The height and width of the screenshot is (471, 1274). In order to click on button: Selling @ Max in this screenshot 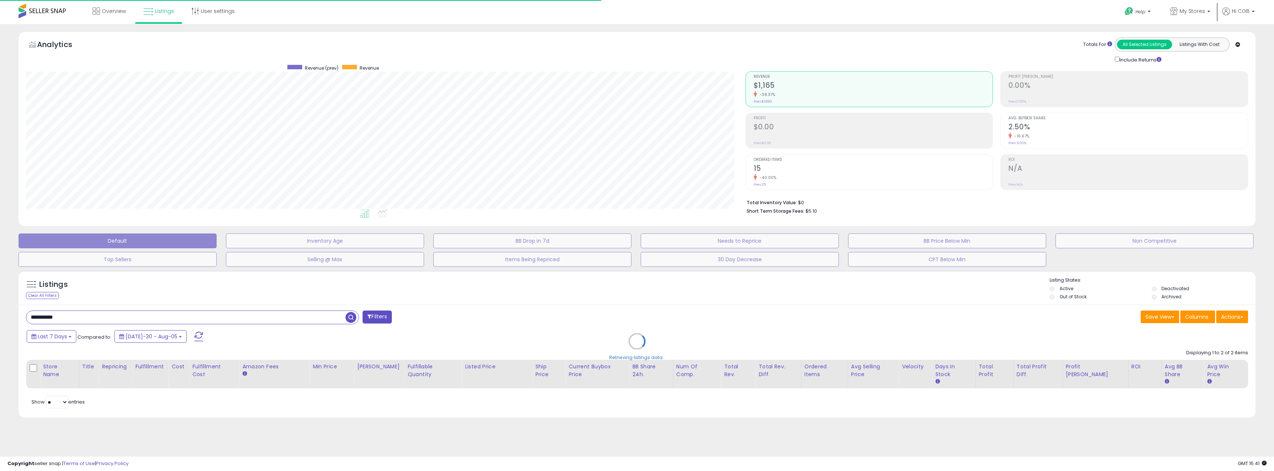, I will do `click(325, 259)`.